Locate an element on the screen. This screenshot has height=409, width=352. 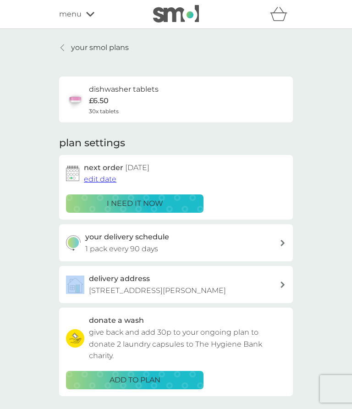
span: edit date is located at coordinates (100, 179).